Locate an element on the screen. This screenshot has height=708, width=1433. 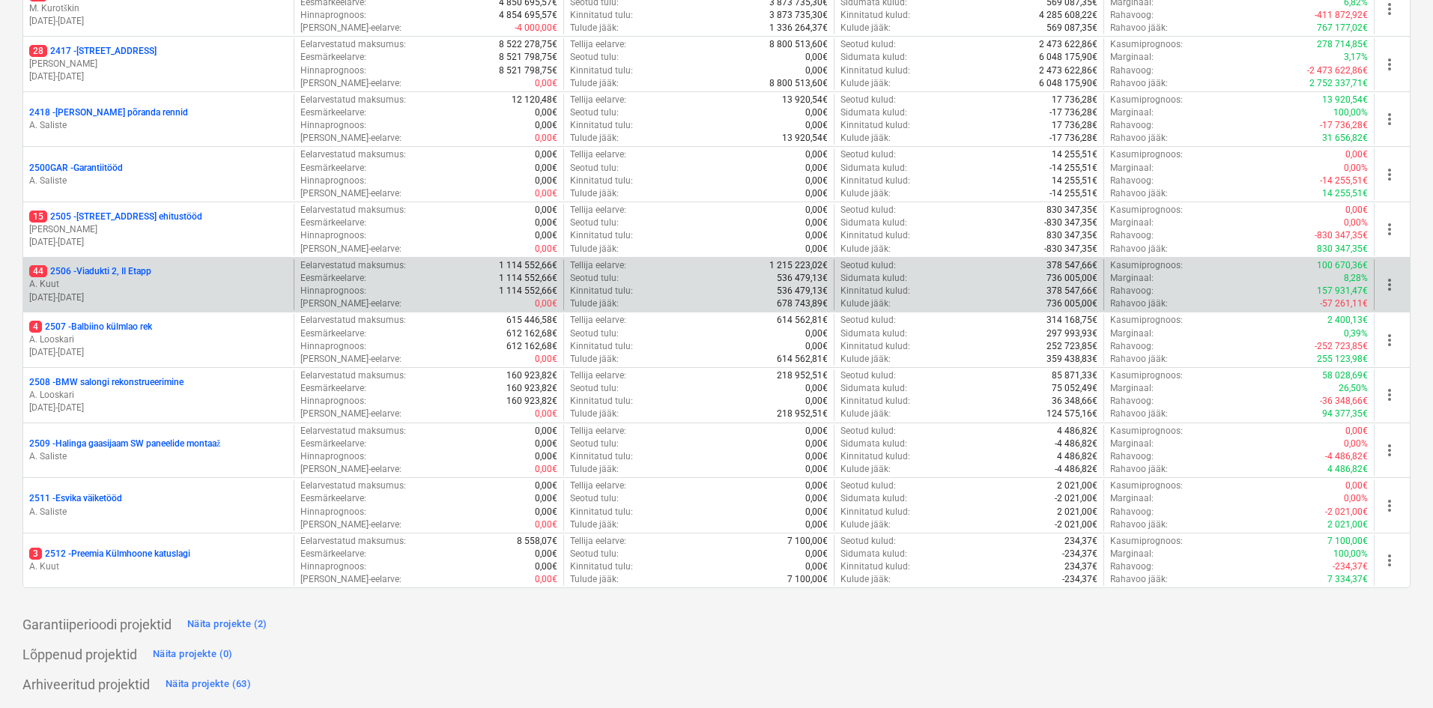
p: 2509 - Halinga gaasijaam SW paneelide montaaž is located at coordinates (124, 444).